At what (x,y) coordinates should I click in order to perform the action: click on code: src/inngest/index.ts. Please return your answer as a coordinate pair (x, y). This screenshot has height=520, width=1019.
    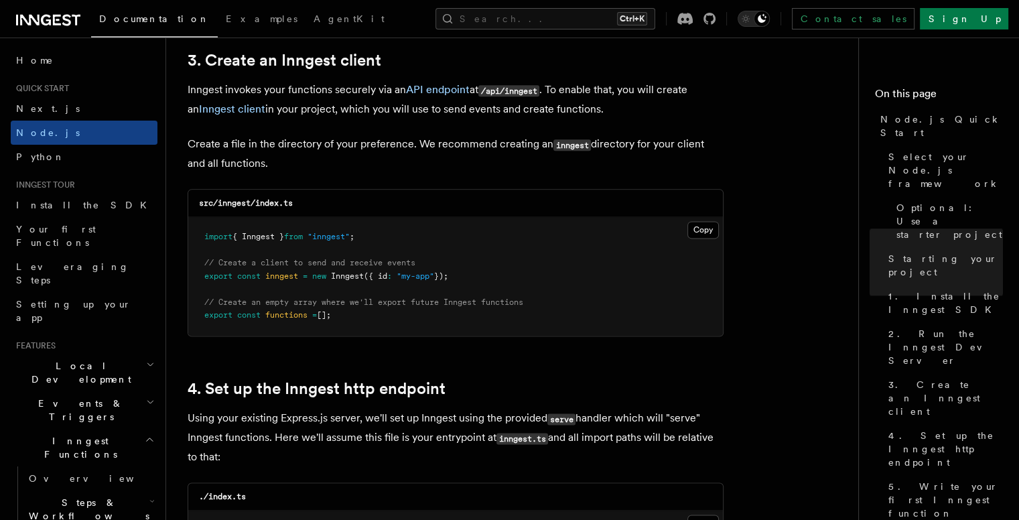
    Looking at the image, I should click on (246, 203).